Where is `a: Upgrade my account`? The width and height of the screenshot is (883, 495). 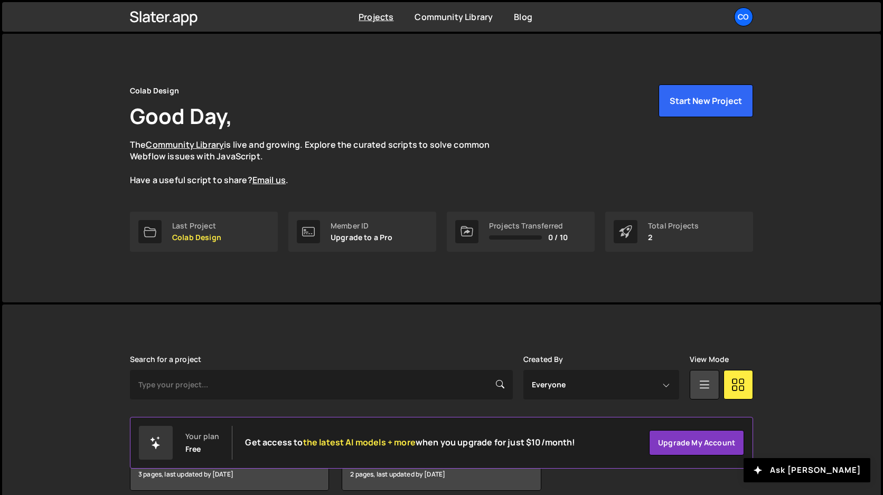
a: Upgrade my account is located at coordinates (696, 443).